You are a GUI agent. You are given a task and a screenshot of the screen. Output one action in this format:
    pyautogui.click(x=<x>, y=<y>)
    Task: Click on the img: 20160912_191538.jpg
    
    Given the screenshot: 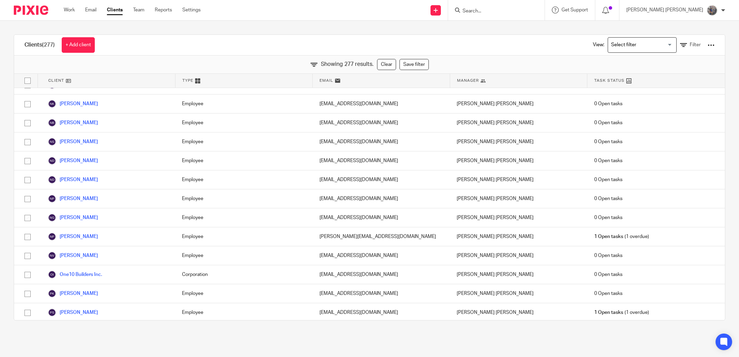 What is the action you would take?
    pyautogui.click(x=712, y=10)
    